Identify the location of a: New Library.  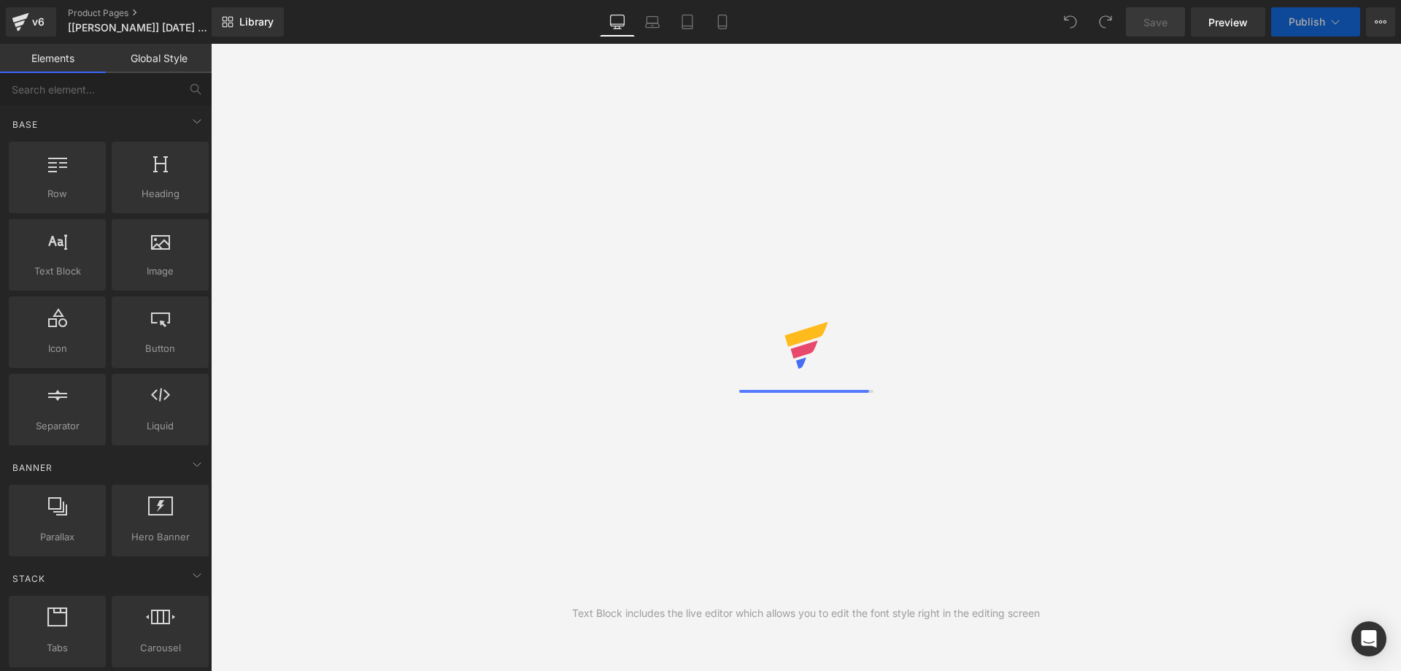
(247, 22).